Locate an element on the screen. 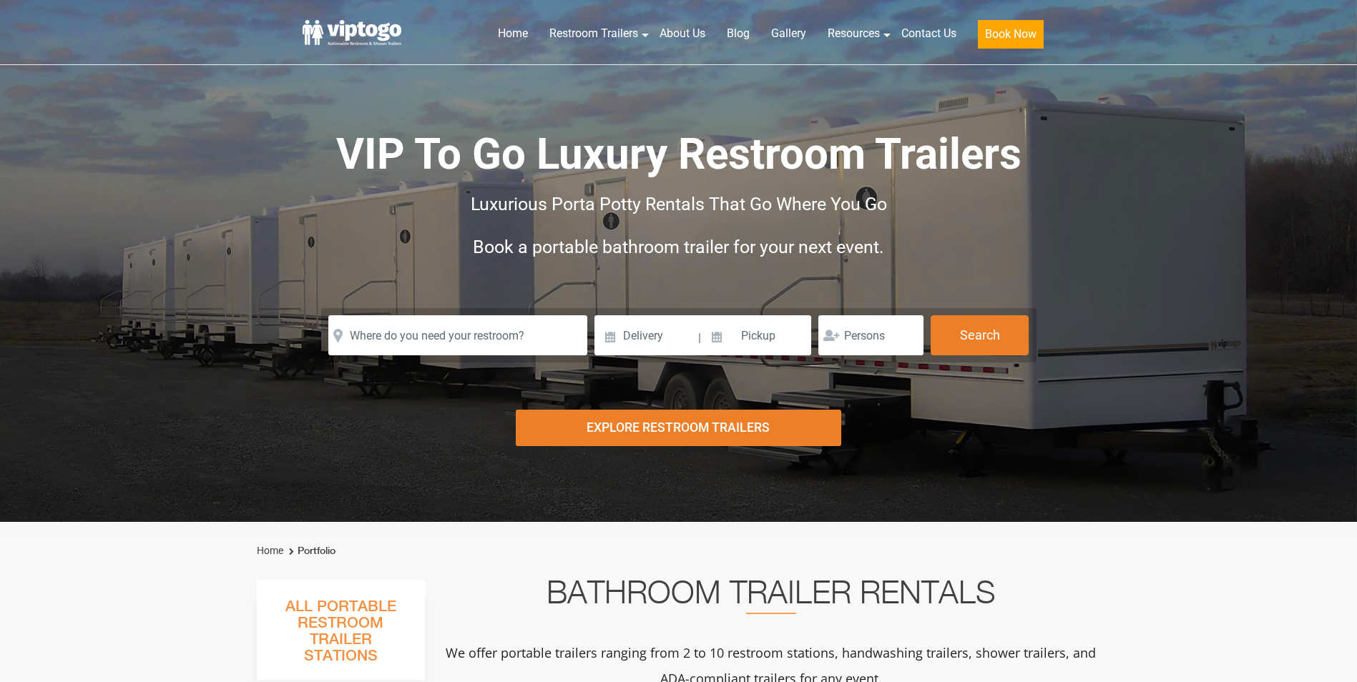  div: Explore Restroom Trailers is located at coordinates (678, 428).